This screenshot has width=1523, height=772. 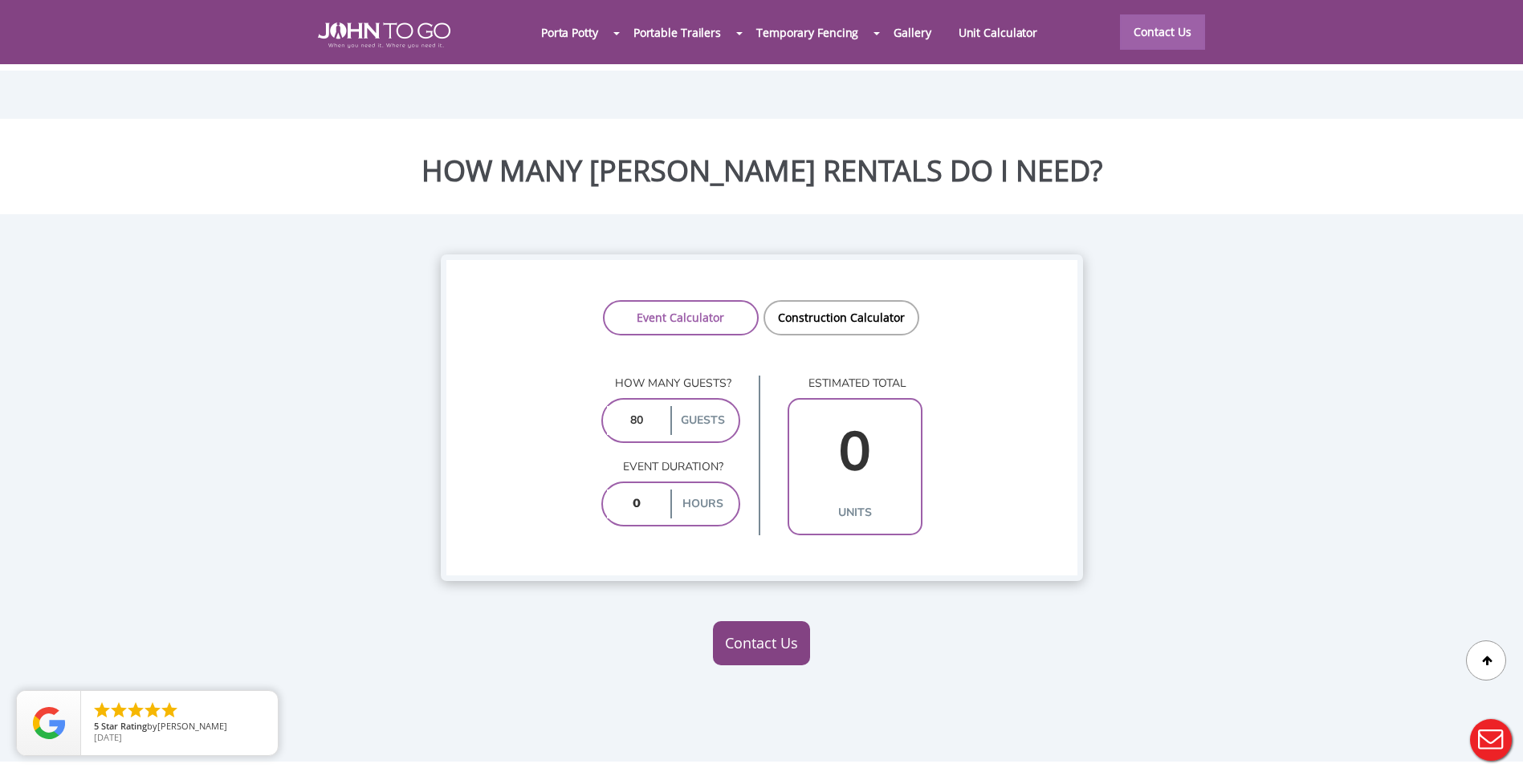 What do you see at coordinates (702, 504) in the screenshot?
I see `label: hours` at bounding box center [702, 504].